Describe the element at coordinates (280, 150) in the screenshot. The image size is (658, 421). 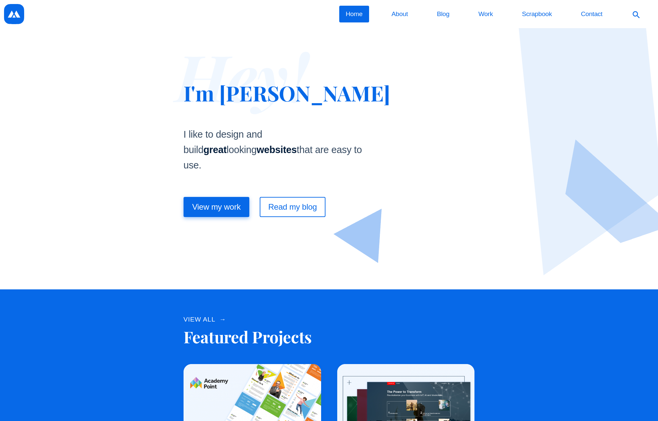
I see `p: I like to design and build looking that are easy to use.` at that location.